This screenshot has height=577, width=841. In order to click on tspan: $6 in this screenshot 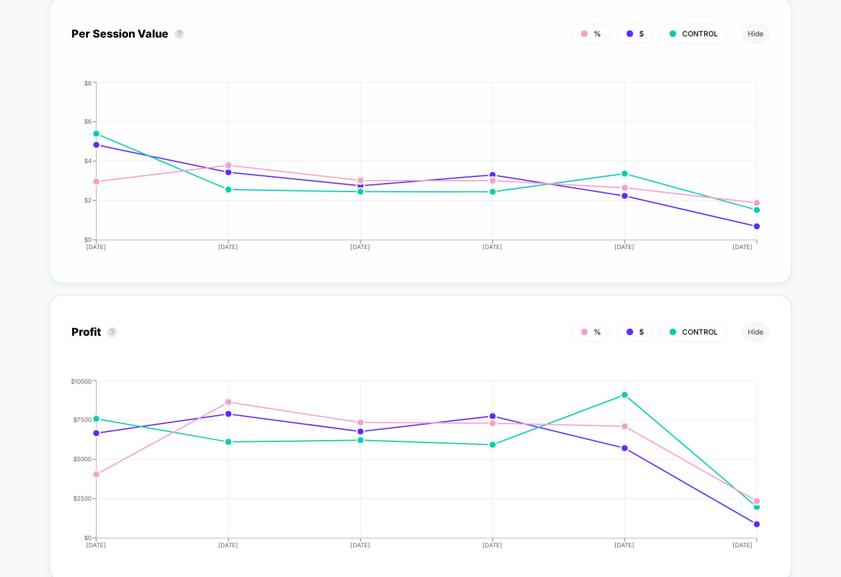, I will do `click(88, 121)`.